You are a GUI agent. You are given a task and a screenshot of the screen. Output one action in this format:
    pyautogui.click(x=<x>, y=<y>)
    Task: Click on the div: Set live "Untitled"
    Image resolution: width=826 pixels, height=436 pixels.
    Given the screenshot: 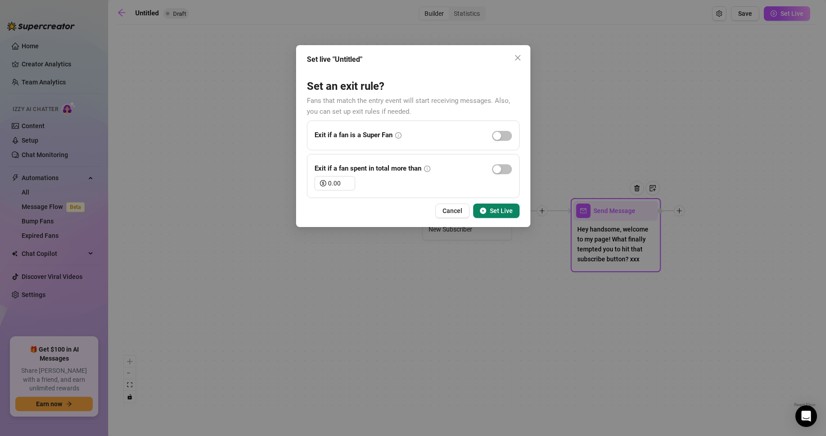 What is the action you would take?
    pyautogui.click(x=413, y=60)
    